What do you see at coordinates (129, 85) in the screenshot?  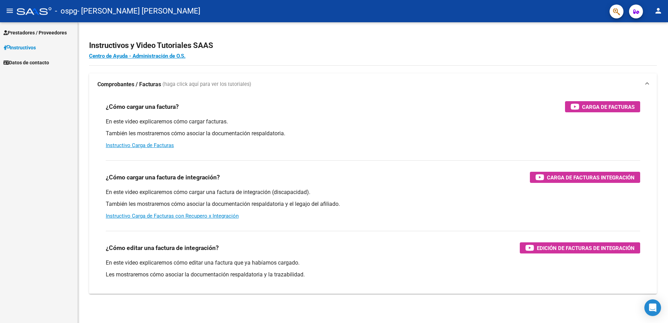 I see `strong: Comprobantes / Facturas` at bounding box center [129, 85].